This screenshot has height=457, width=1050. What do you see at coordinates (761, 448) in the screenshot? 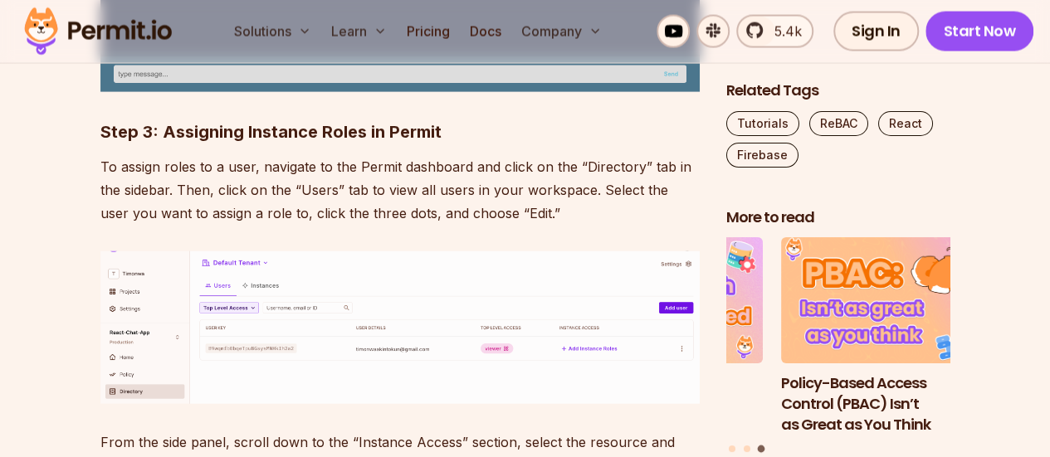
I see `button: Go to slide 3` at bounding box center [761, 448].